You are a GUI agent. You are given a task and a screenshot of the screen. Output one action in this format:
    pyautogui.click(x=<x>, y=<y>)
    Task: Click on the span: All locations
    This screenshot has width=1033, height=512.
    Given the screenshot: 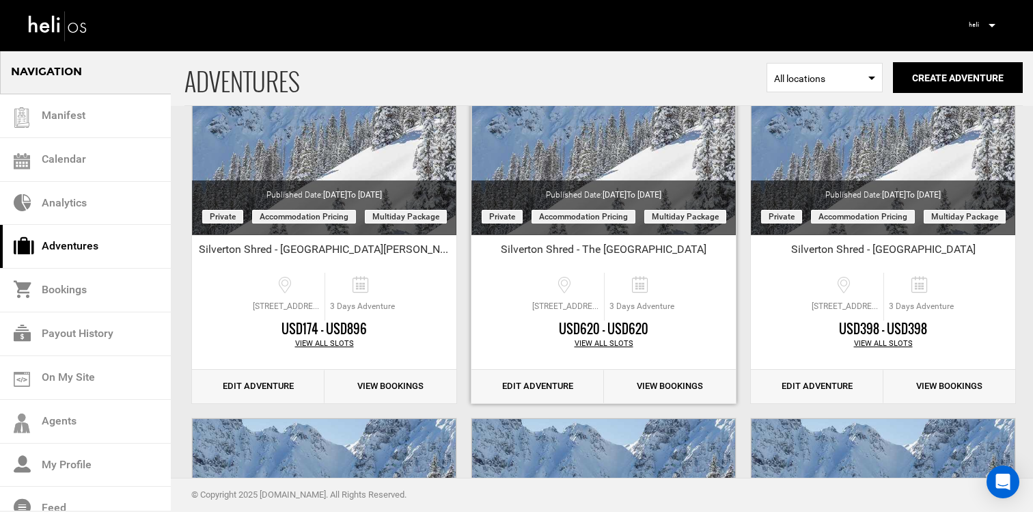 What is the action you would take?
    pyautogui.click(x=825, y=79)
    